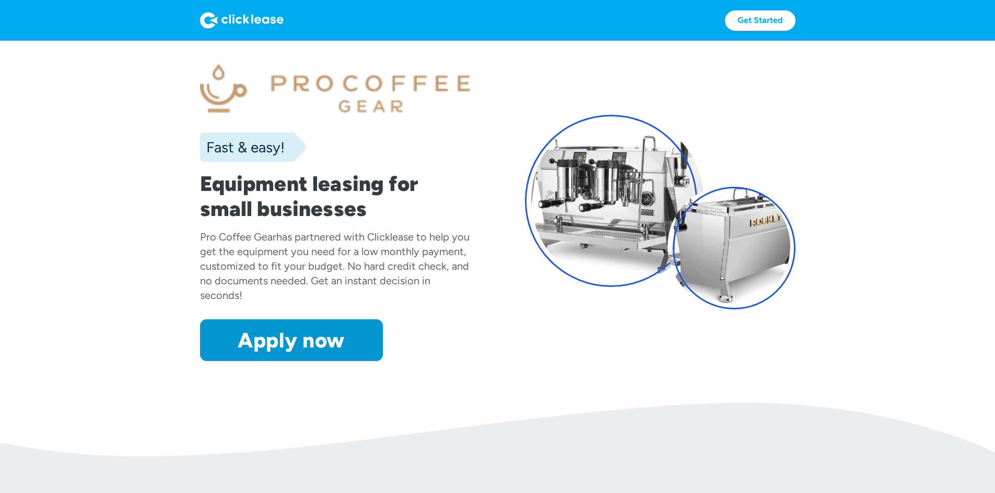 Image resolution: width=995 pixels, height=493 pixels. I want to click on a: Apply now, so click(291, 340).